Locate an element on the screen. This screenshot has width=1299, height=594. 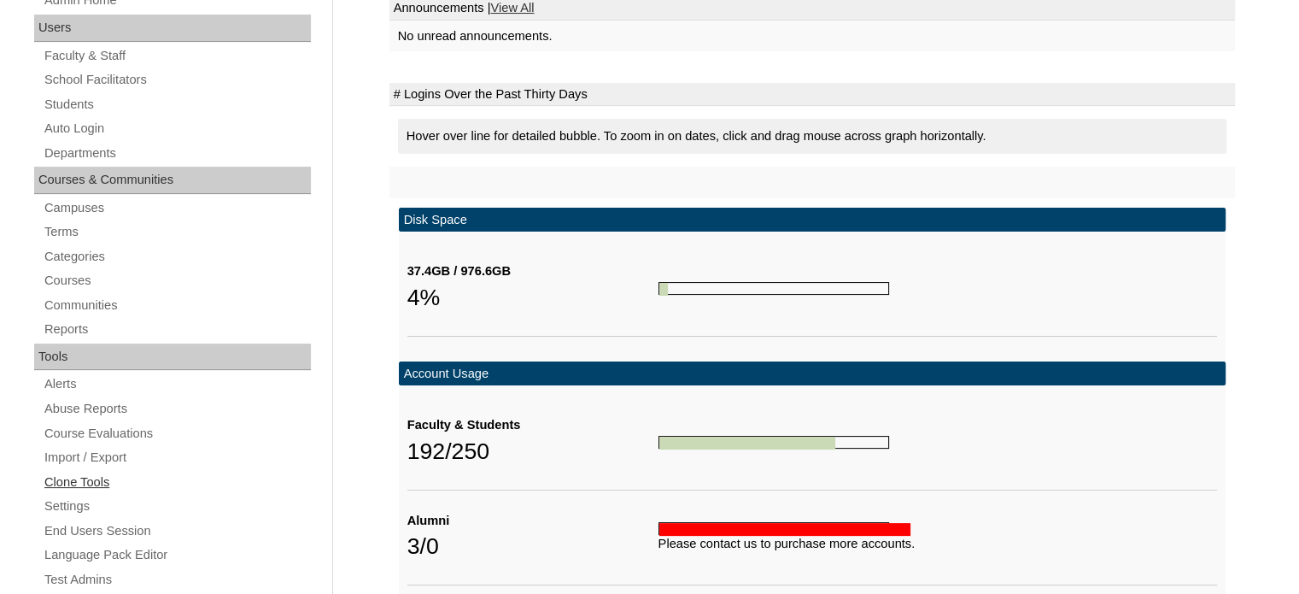
a: Auto Login is located at coordinates (177, 128).